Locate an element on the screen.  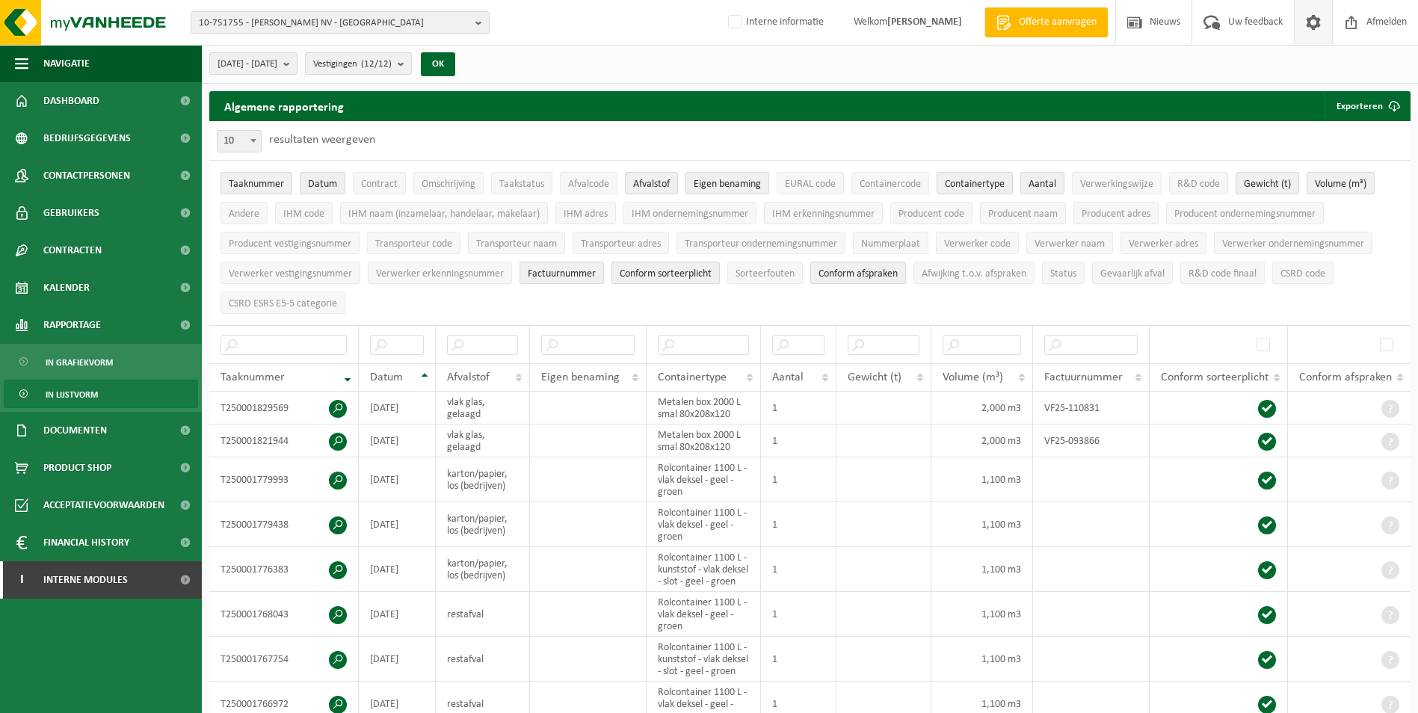
span: EURAL code is located at coordinates (810, 184).